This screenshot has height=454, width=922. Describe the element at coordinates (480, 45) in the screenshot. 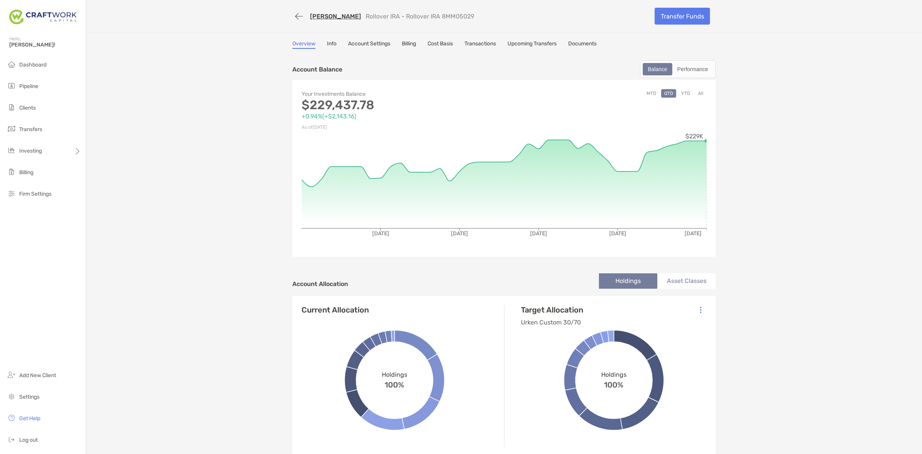

I see `a: Transactions` at that location.